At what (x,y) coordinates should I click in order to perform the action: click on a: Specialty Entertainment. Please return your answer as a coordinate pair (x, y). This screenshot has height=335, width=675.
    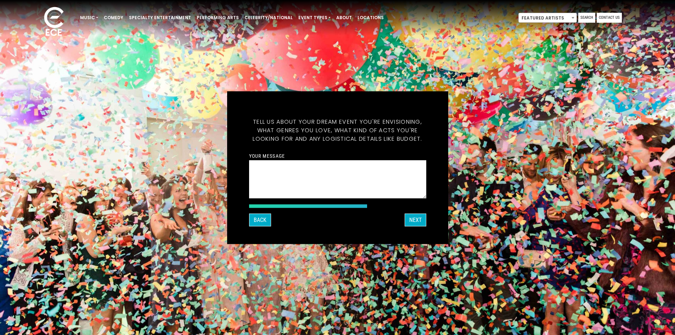
    Looking at the image, I should click on (160, 18).